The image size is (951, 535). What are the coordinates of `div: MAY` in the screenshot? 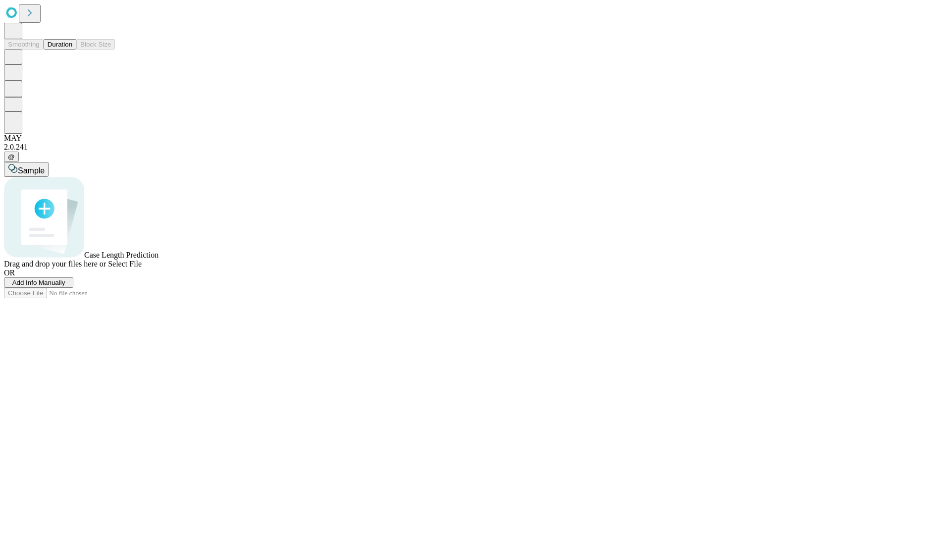 It's located at (476, 138).